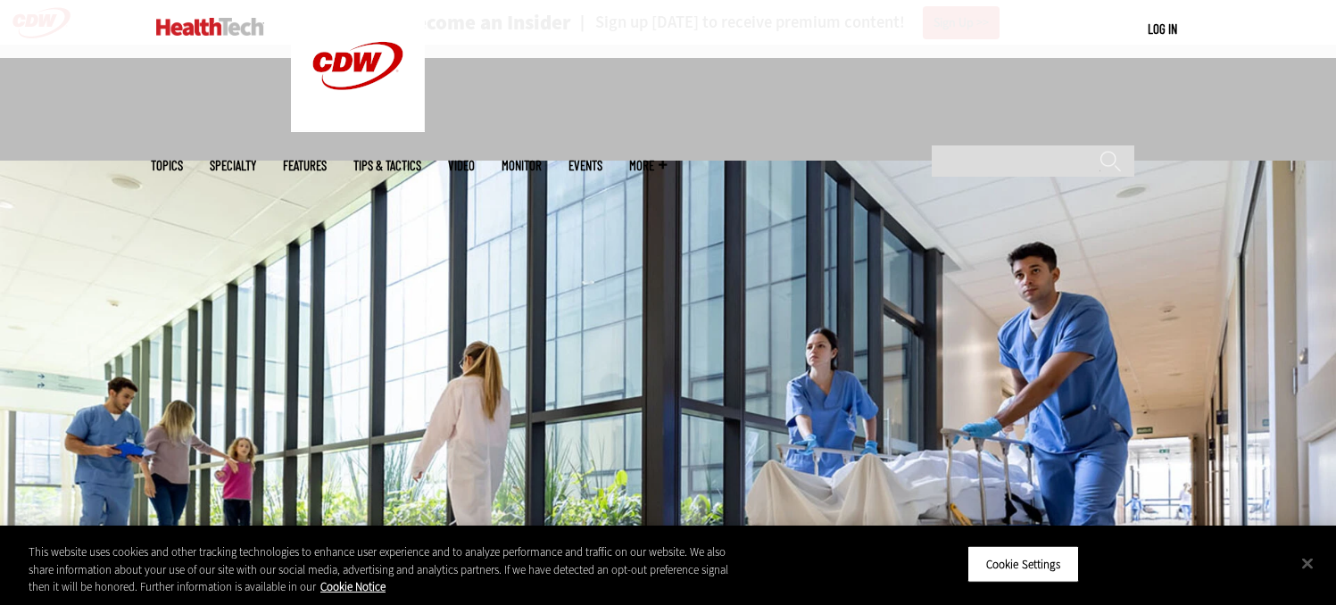 The width and height of the screenshot is (1336, 605). Describe the element at coordinates (358, 127) in the screenshot. I see `a: CDW` at that location.